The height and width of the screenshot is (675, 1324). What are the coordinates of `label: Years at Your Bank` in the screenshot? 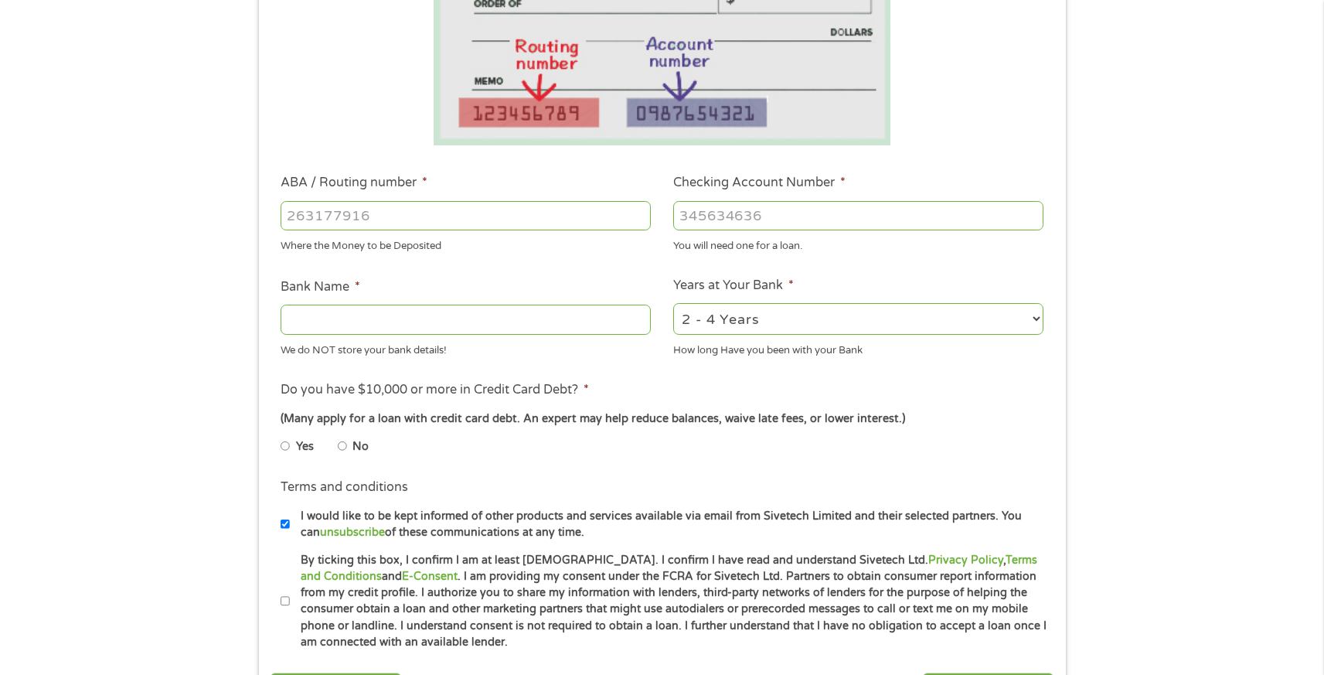 It's located at (733, 285).